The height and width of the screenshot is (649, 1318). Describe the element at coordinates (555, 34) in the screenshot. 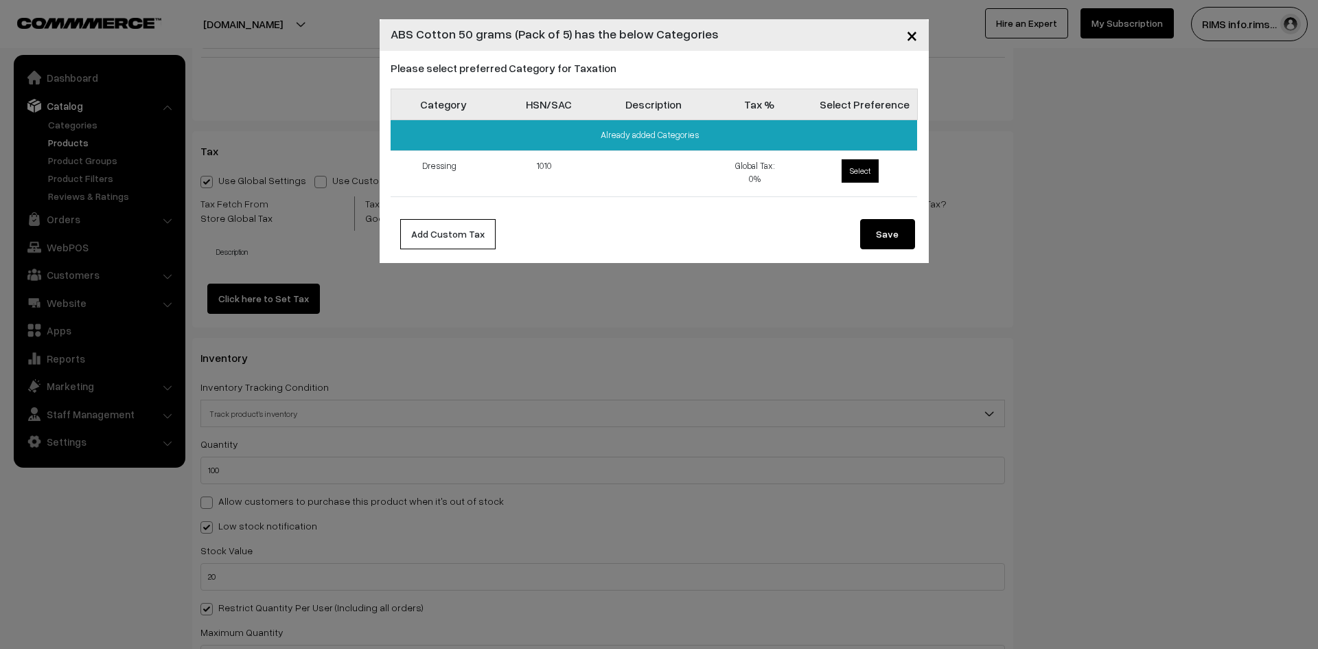

I see `h5: ABS Cotton 50 grams (Pack of 5) has the below Categories` at that location.